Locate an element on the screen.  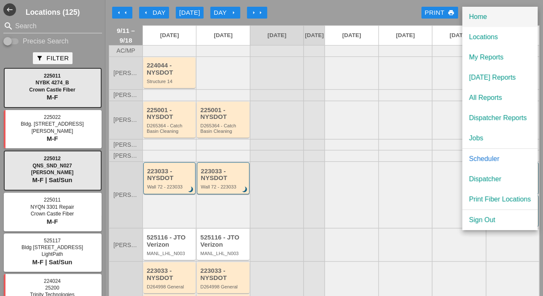
div: My Reports is located at coordinates (500, 57).